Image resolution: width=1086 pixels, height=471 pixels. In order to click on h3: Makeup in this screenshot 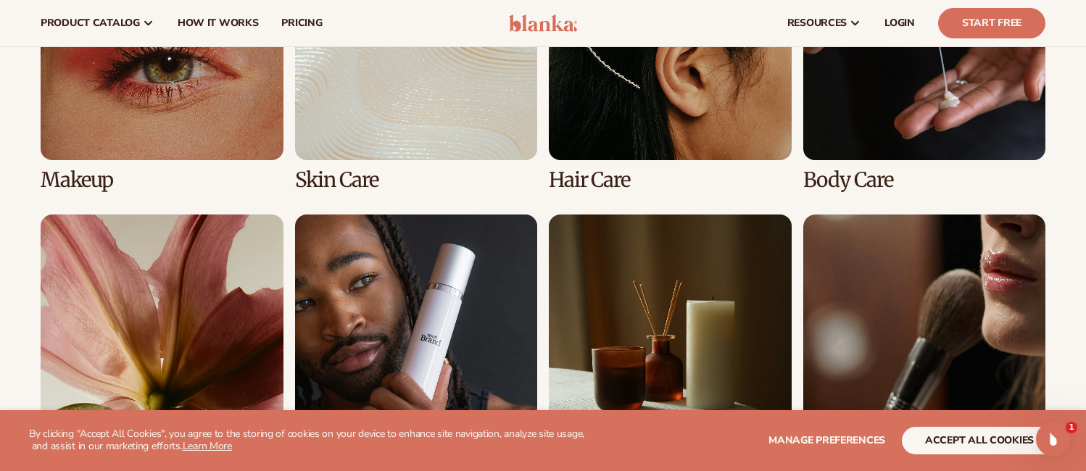, I will do `click(162, 180)`.